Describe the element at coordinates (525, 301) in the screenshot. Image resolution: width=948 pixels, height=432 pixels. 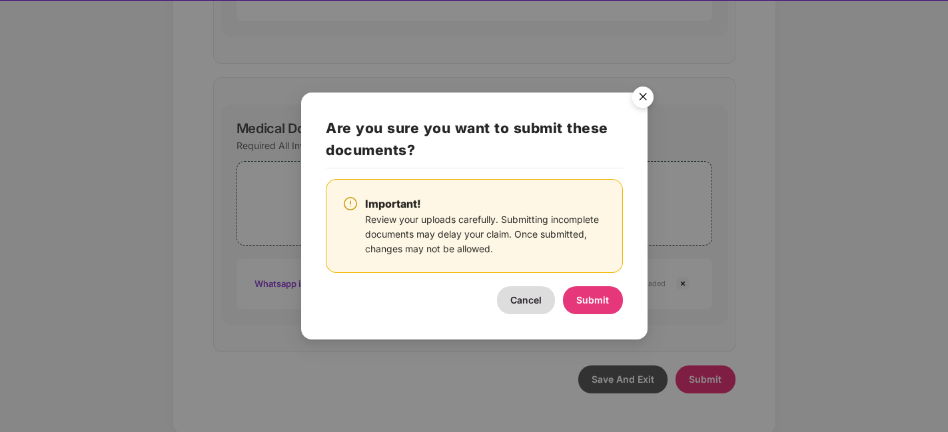
I see `button: Cancel` at that location.